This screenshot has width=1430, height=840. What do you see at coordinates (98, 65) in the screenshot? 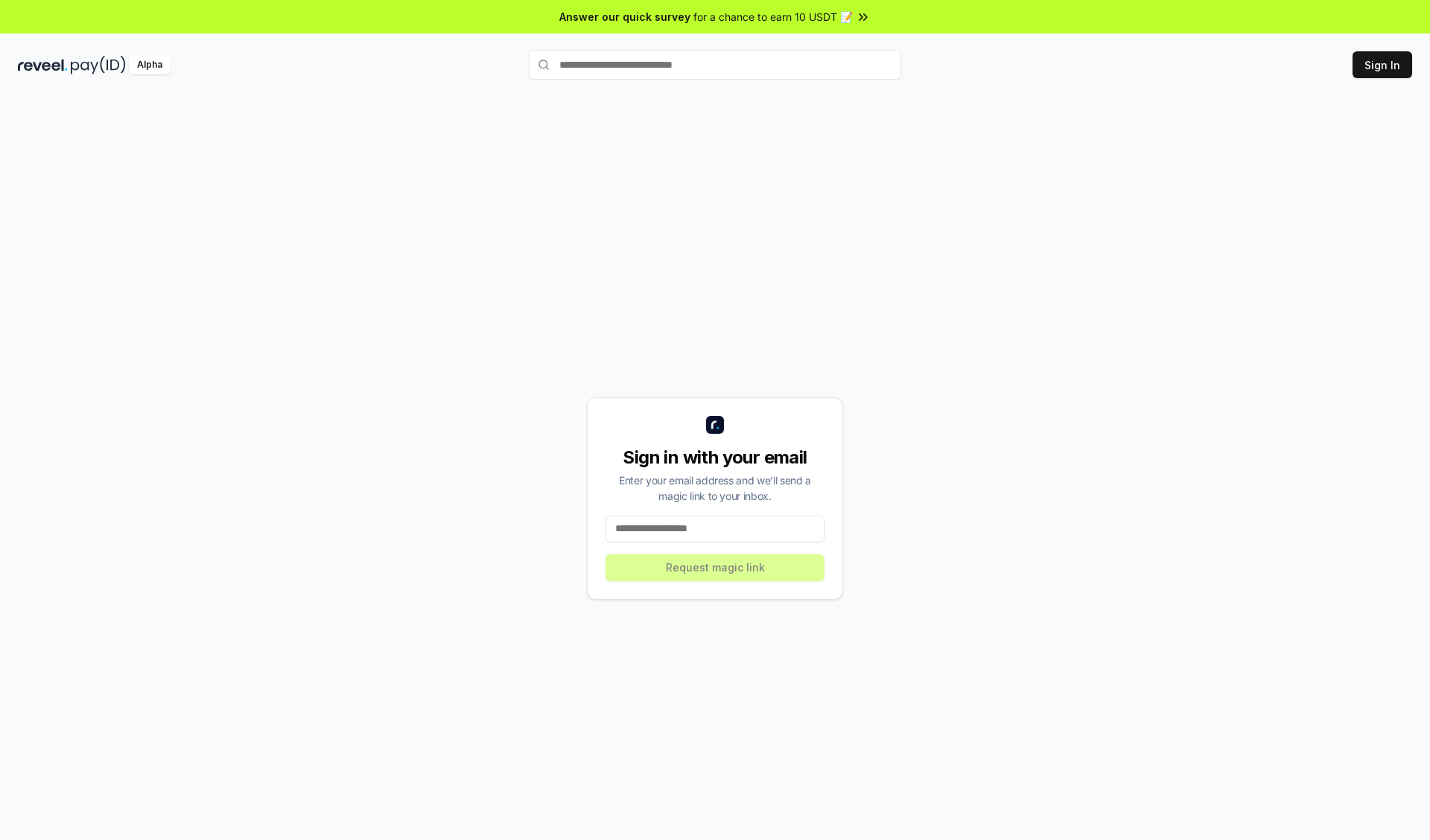
I see `img: pay_id` at bounding box center [98, 65].